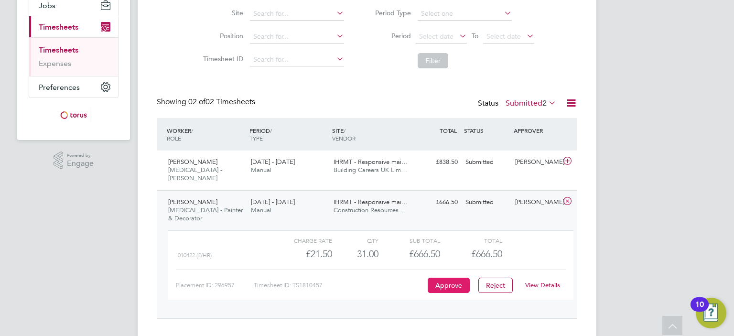  Describe the element at coordinates (194, 255) in the screenshot. I see `span: 010422 (£/HR)` at that location.